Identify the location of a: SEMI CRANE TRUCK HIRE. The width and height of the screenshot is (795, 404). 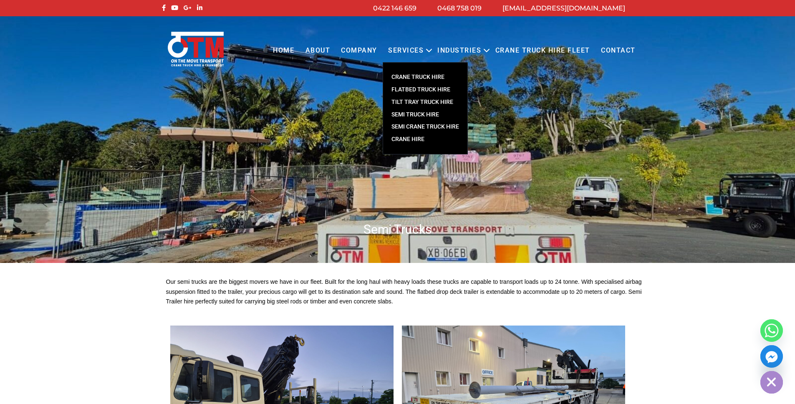
(425, 127).